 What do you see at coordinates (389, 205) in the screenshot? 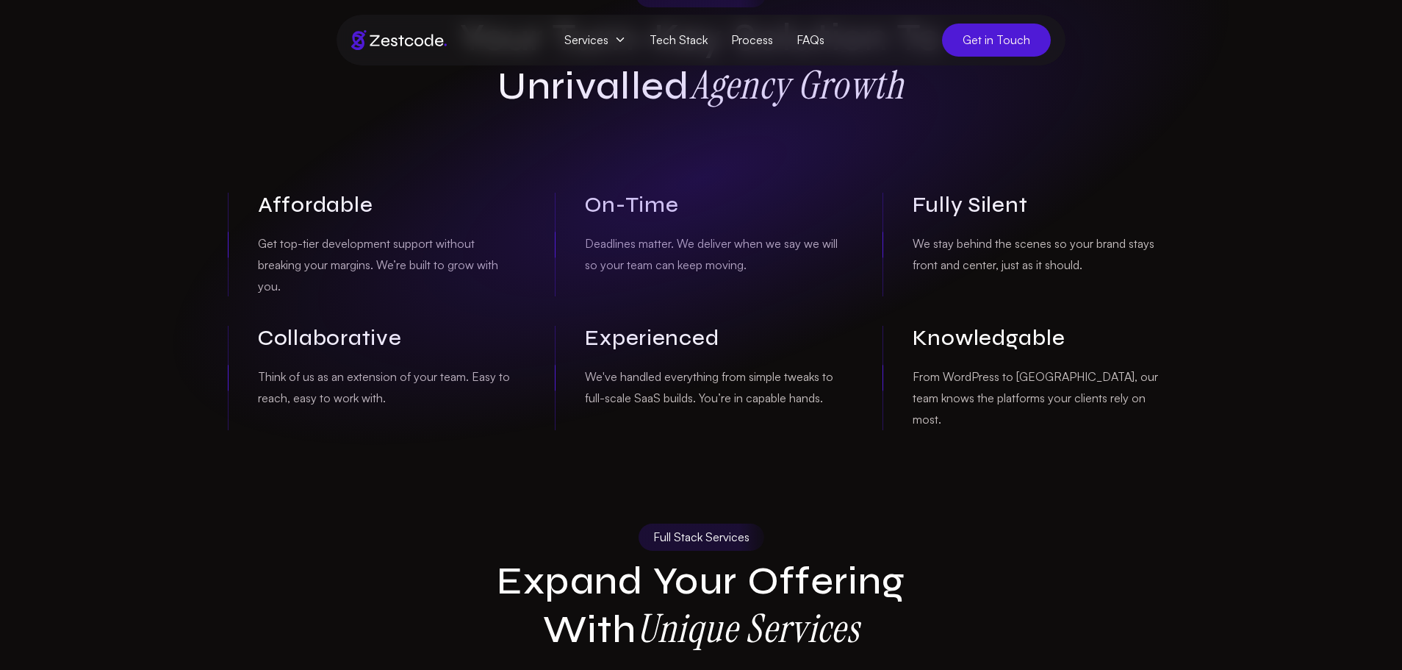
I see `h3: Affordable` at bounding box center [389, 205].